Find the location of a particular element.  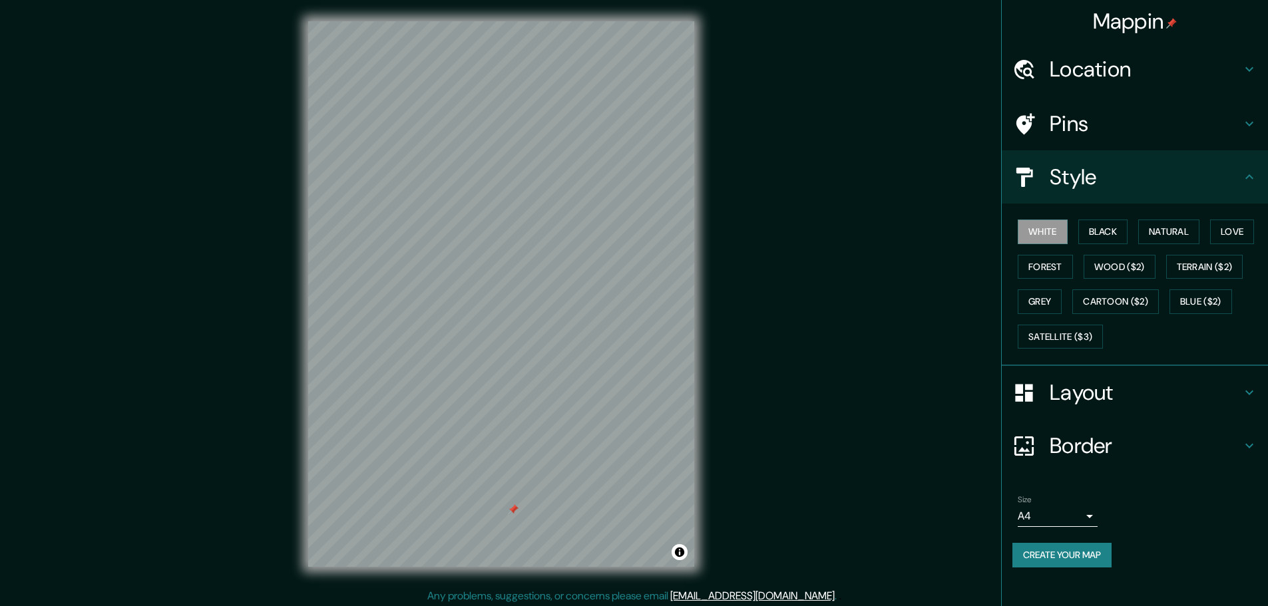

button: White is located at coordinates (1042, 232).